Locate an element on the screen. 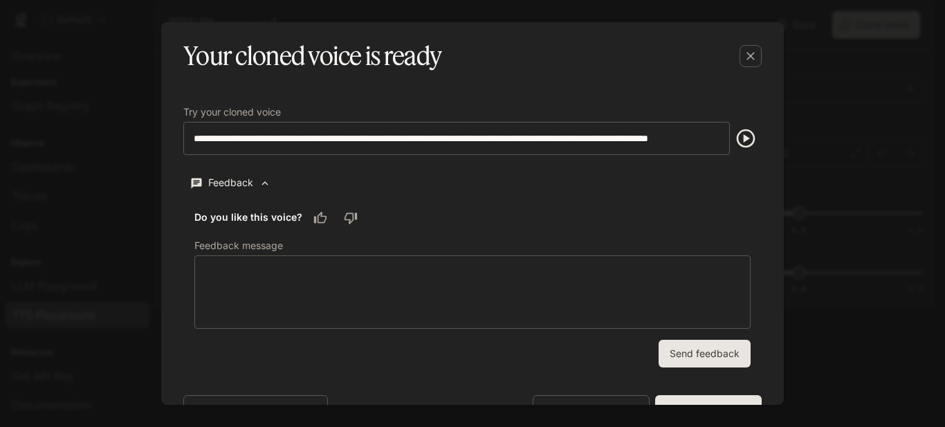 The width and height of the screenshot is (945, 427). button: Test in Playground is located at coordinates (709, 409).